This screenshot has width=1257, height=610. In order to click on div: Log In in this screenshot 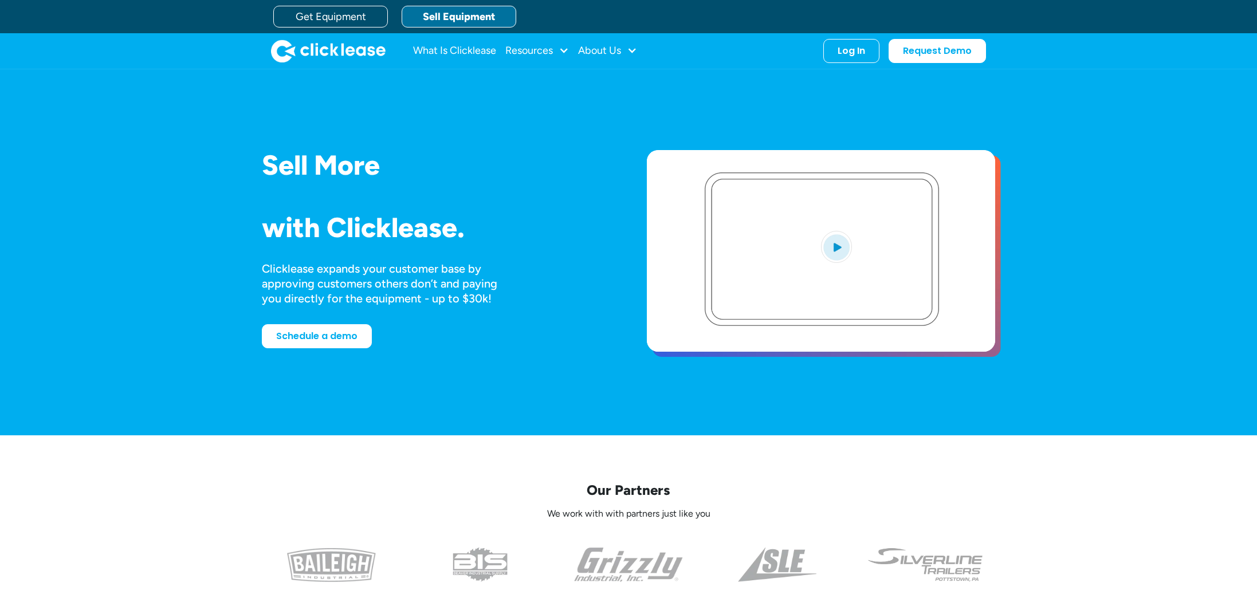, I will do `click(851, 51)`.